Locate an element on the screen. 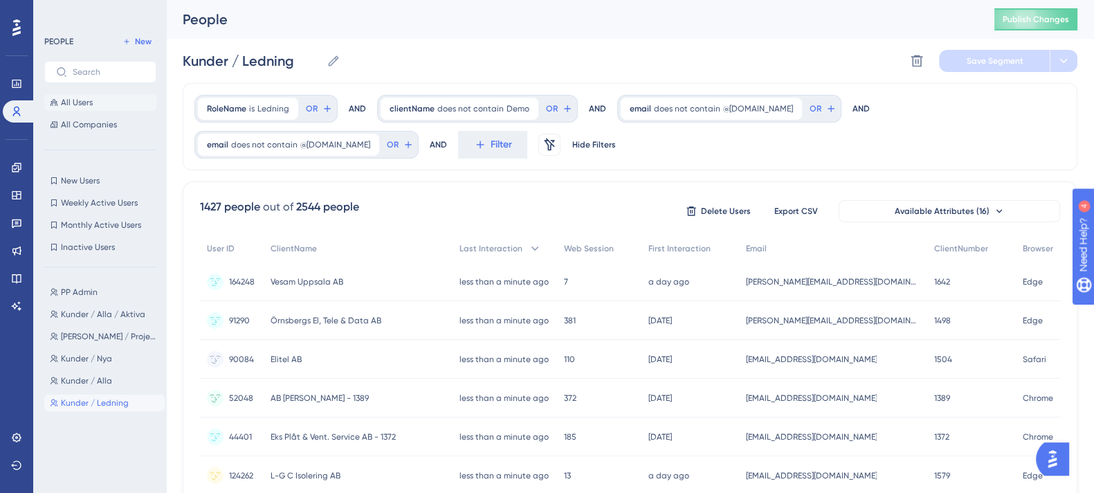  button: Kunder / Alla / Aktiva is located at coordinates (105, 314).